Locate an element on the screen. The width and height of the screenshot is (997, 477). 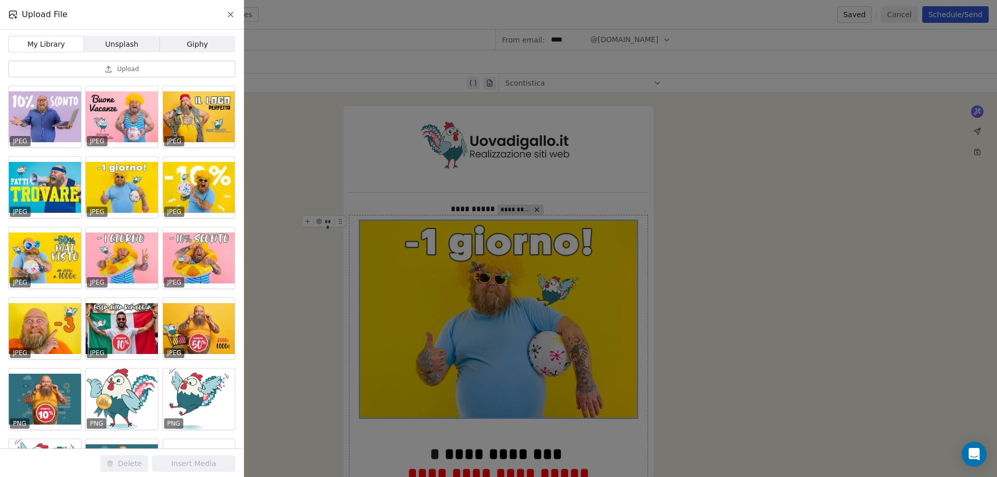
button: Insert Media is located at coordinates (194, 464).